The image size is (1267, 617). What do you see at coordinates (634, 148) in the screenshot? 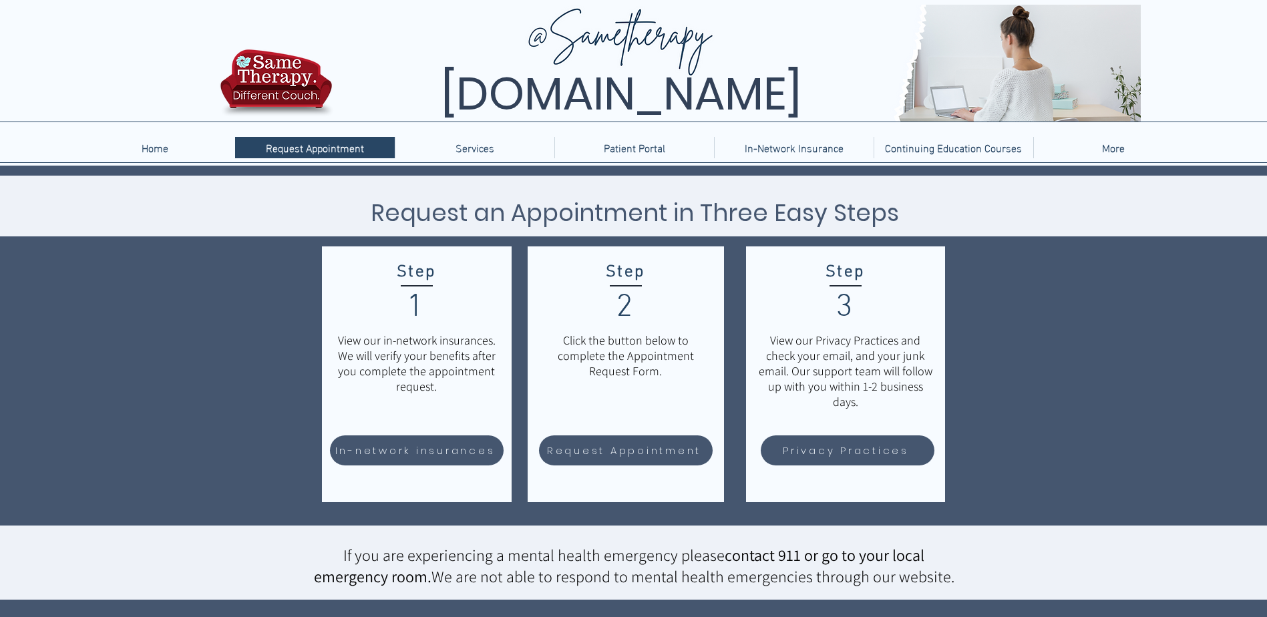
I see `nav: Site` at bounding box center [634, 148].